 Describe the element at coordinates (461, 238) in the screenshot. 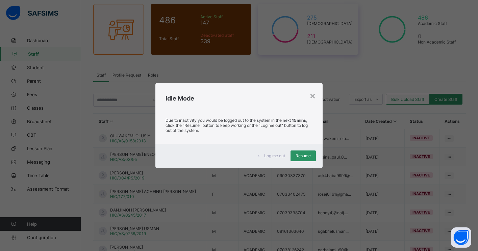

I see `button: Open asap` at that location.